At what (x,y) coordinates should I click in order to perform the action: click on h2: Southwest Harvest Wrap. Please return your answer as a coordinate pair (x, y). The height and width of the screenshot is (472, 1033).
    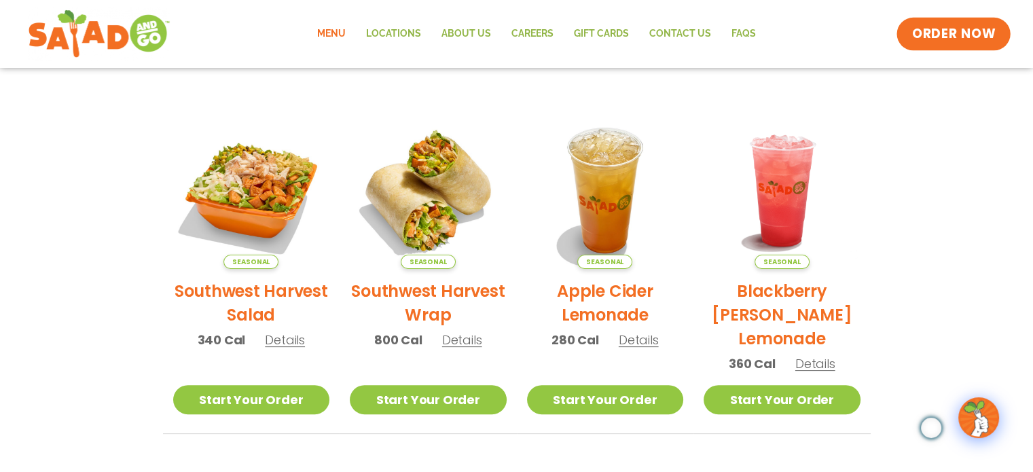
    Looking at the image, I should click on (428, 303).